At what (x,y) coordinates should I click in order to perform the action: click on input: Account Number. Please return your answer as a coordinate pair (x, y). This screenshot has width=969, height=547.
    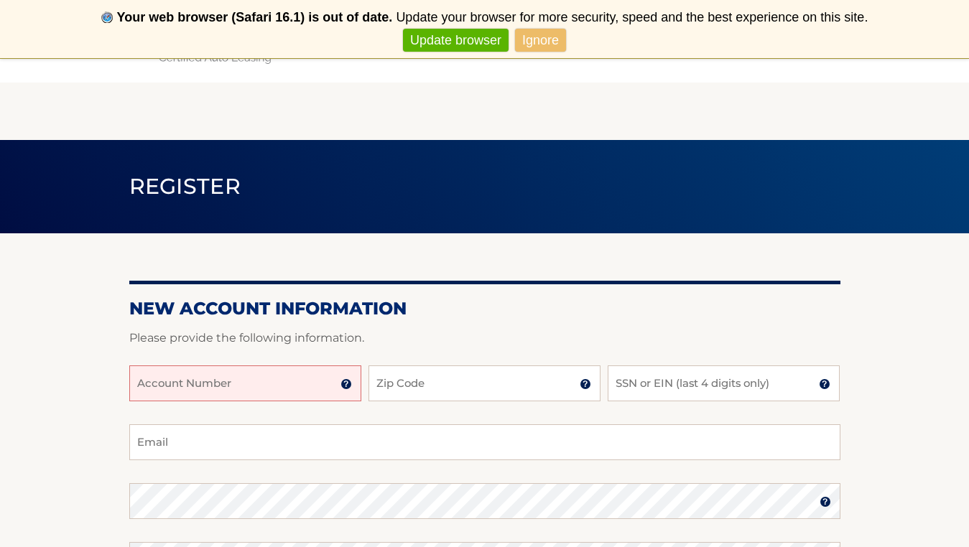
    Looking at the image, I should click on (245, 383).